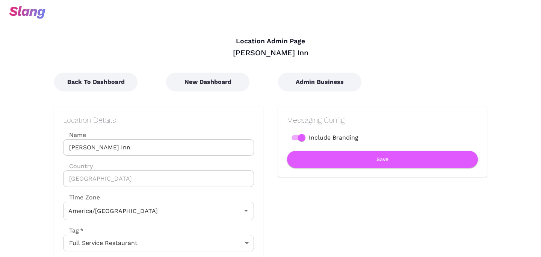 This screenshot has width=541, height=257. Describe the element at coordinates (246, 210) in the screenshot. I see `button: Open` at that location.